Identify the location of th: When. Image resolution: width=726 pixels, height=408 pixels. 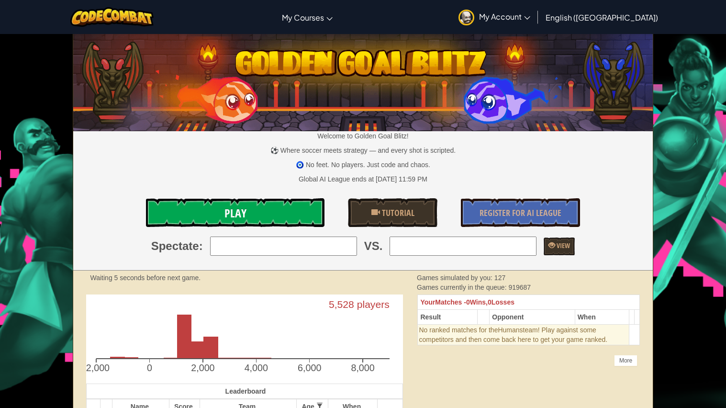
(602, 317).